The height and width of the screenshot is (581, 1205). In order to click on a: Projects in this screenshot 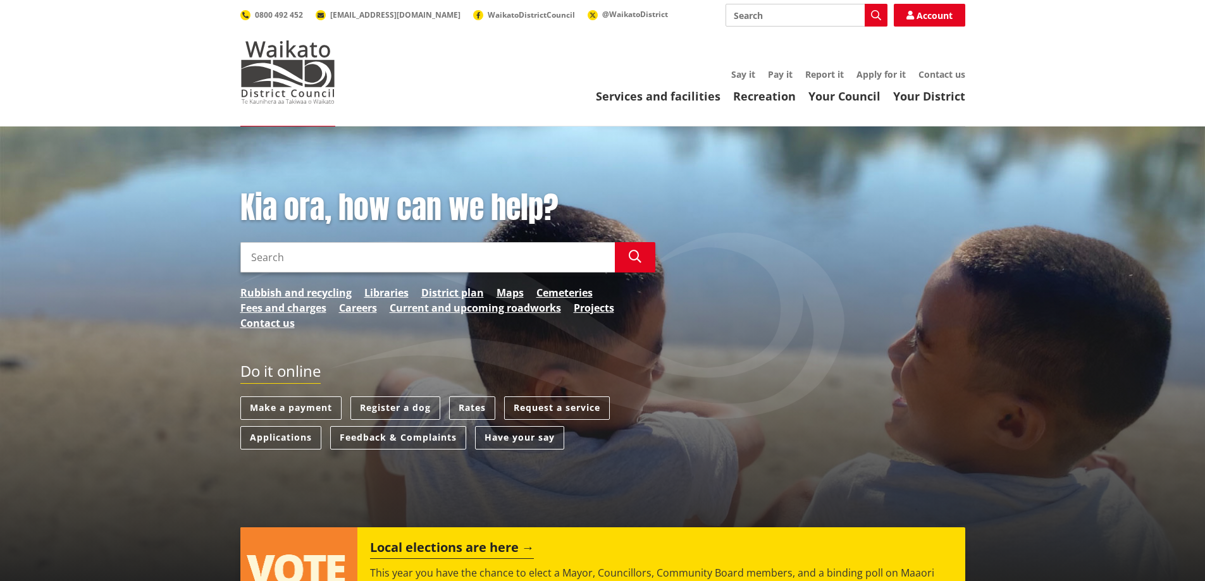, I will do `click(594, 308)`.